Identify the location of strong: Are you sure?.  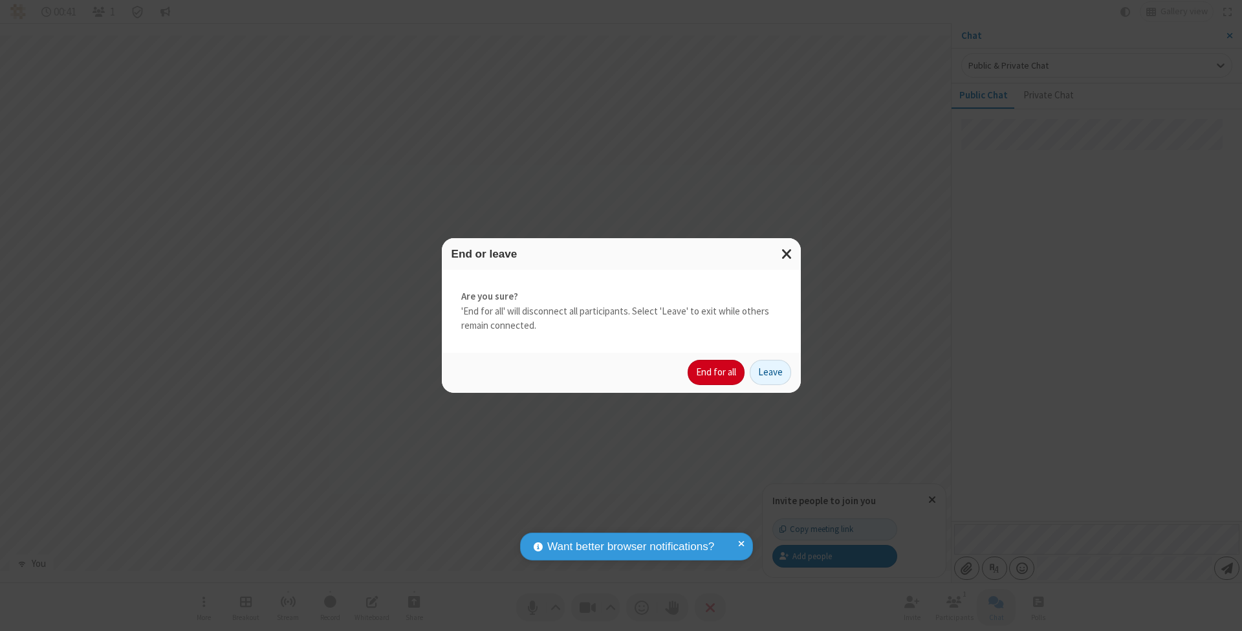
(621, 296).